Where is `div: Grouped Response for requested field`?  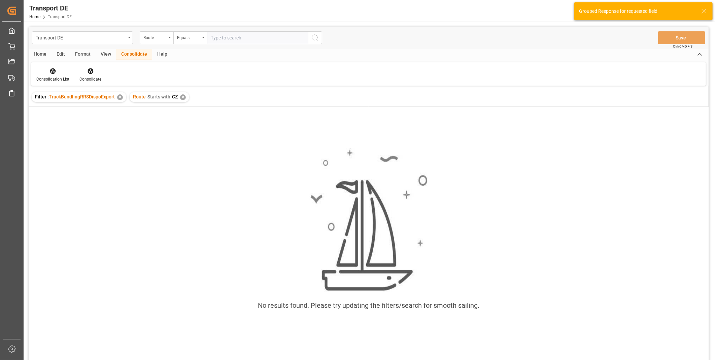 div: Grouped Response for requested field is located at coordinates (637, 11).